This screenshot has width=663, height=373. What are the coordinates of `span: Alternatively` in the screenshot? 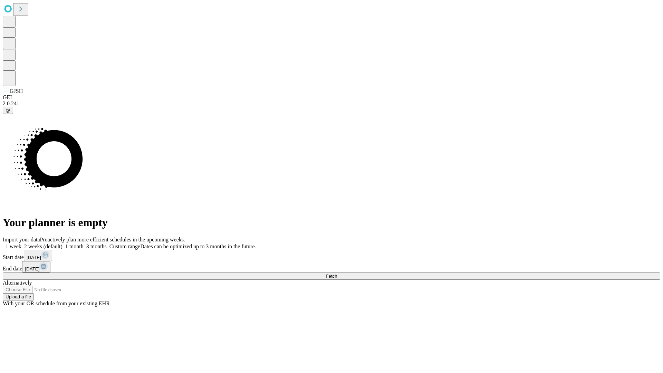 It's located at (17, 282).